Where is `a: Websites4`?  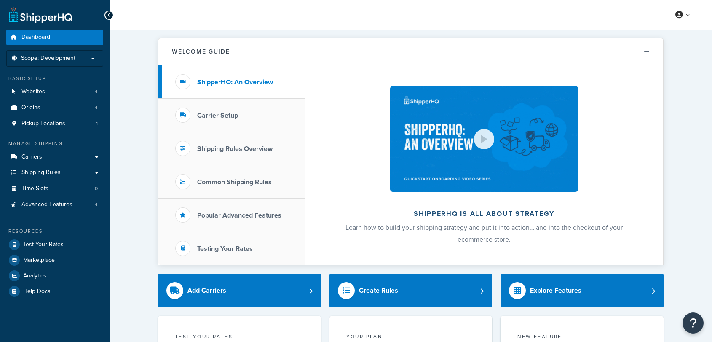 a: Websites4 is located at coordinates (55, 91).